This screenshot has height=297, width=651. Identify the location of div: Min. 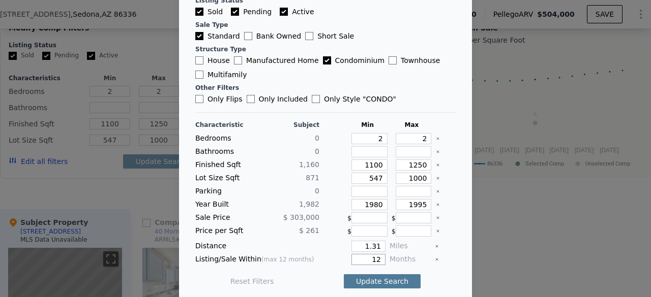
(367, 125).